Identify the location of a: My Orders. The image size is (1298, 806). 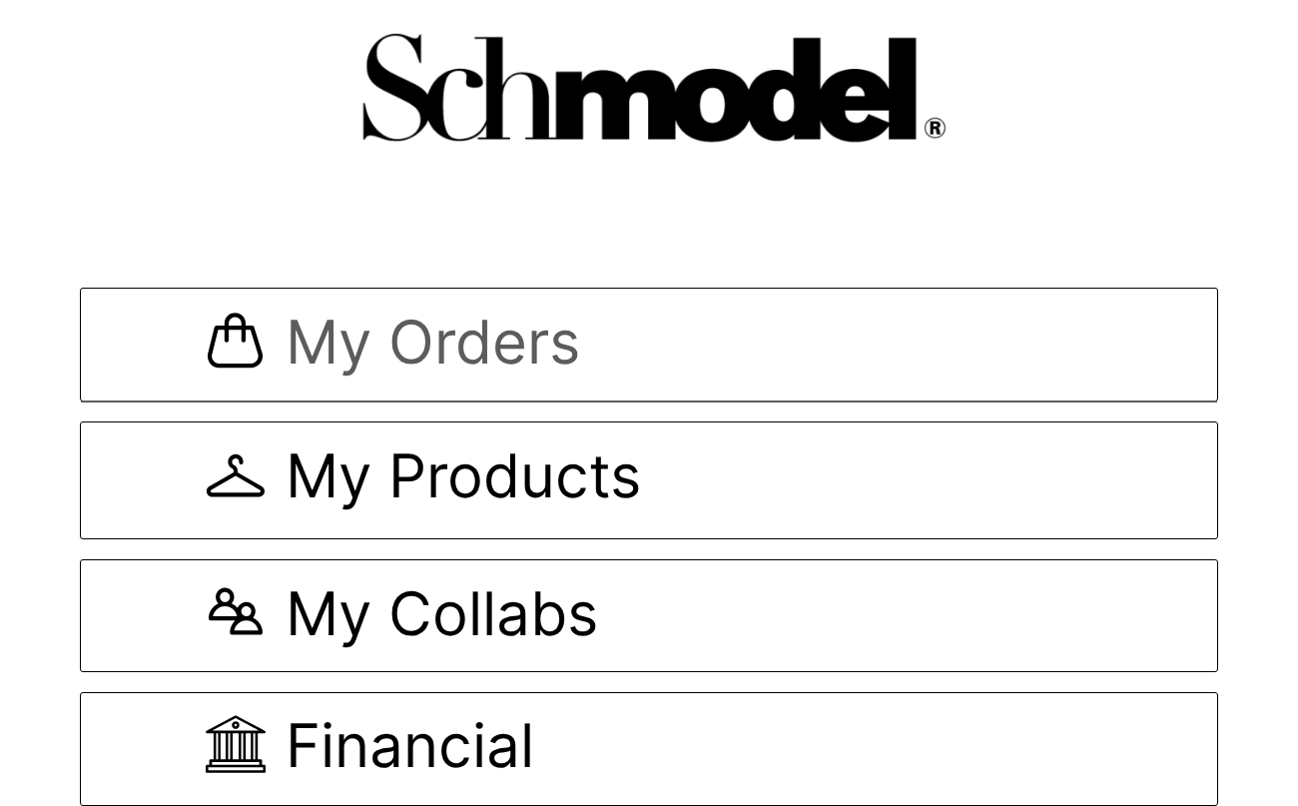
(649, 344).